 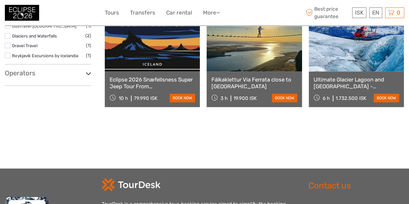 What do you see at coordinates (360, 13) in the screenshot?
I see `span: ISK` at bounding box center [360, 13].